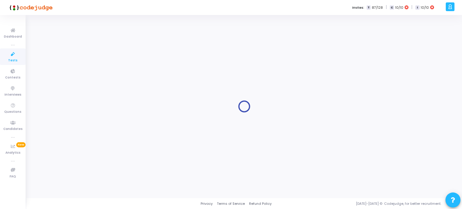 The height and width of the screenshot is (209, 462). What do you see at coordinates (377, 8) in the screenshot?
I see `span: 87/128` at bounding box center [377, 8].